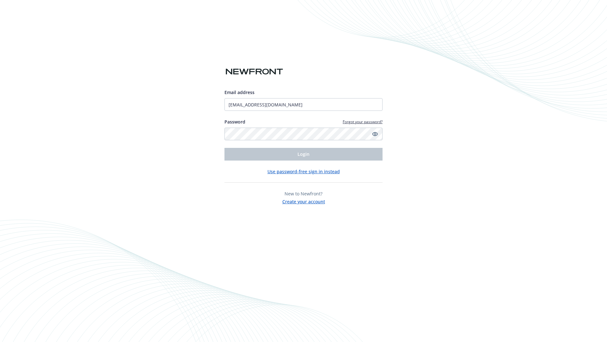 Image resolution: width=607 pixels, height=342 pixels. Describe the element at coordinates (304, 104) in the screenshot. I see `input: Enter your email` at that location.